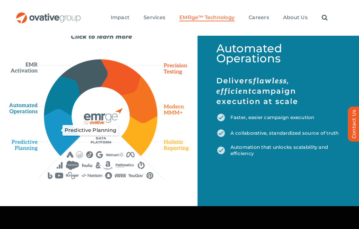 This screenshot has width=359, height=229. I want to click on span: Impact, so click(120, 18).